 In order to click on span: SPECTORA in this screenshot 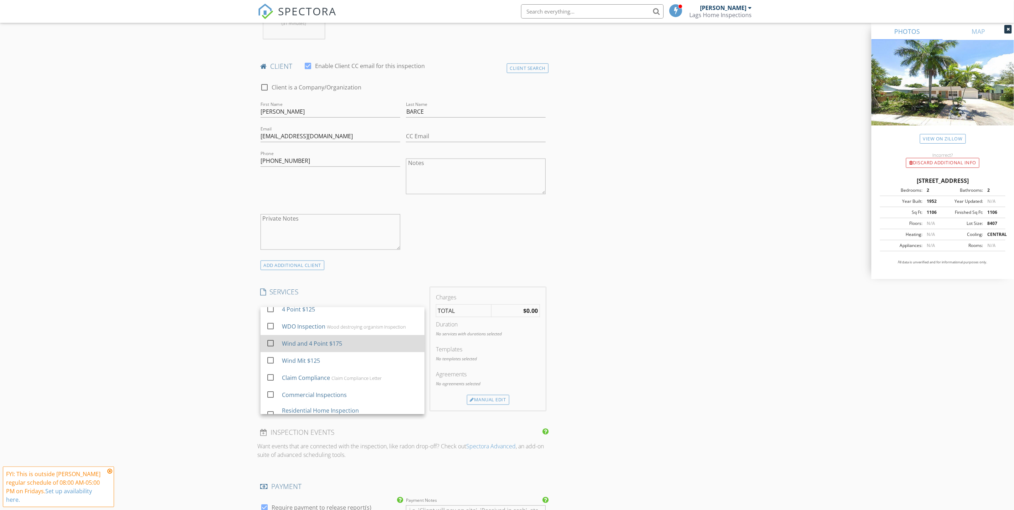, I will do `click(308, 11)`.